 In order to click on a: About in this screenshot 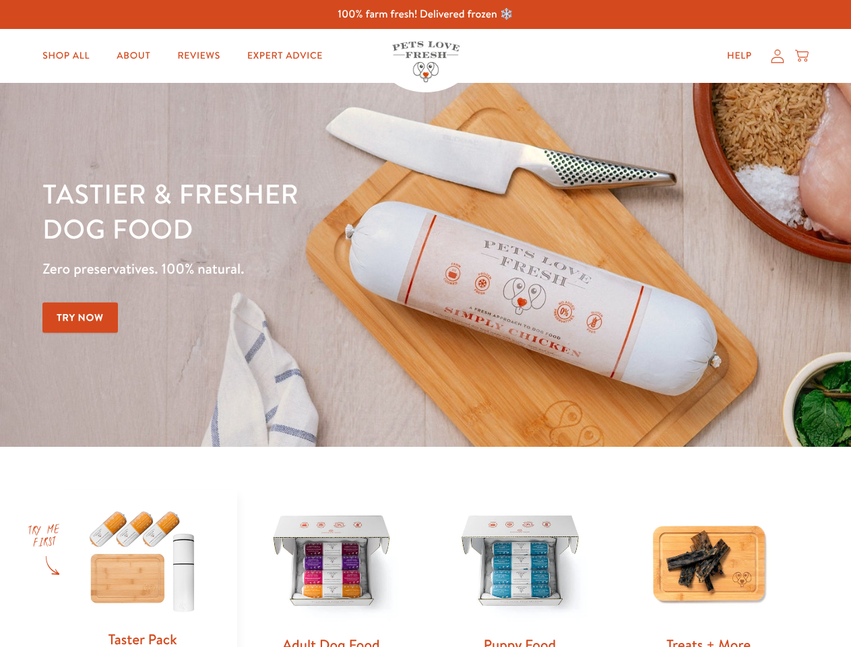, I will do `click(133, 56)`.